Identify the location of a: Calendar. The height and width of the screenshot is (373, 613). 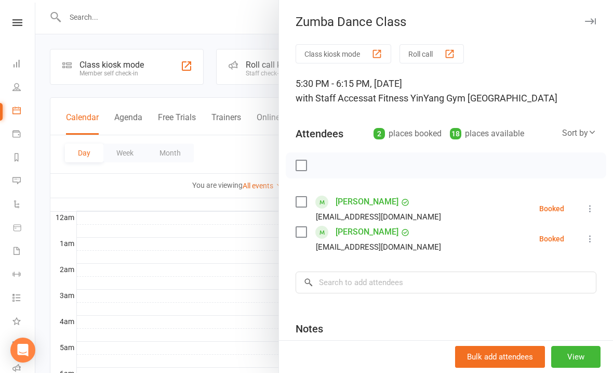
(24, 111).